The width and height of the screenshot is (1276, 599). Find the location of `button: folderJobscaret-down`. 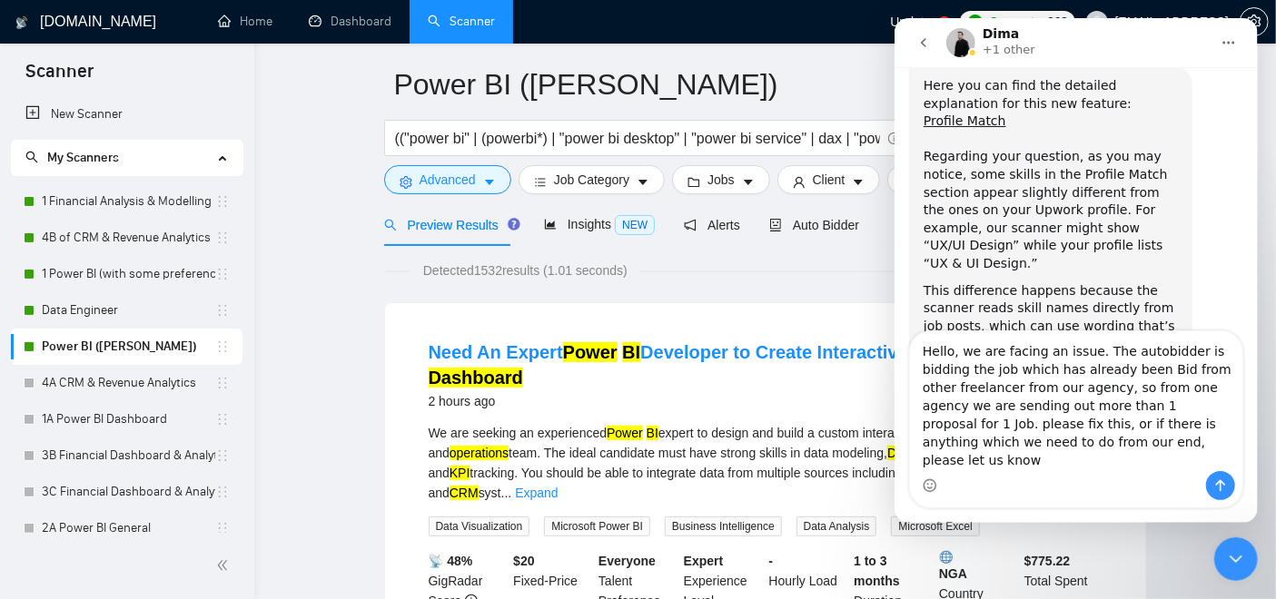

button: folderJobscaret-down is located at coordinates (721, 180).